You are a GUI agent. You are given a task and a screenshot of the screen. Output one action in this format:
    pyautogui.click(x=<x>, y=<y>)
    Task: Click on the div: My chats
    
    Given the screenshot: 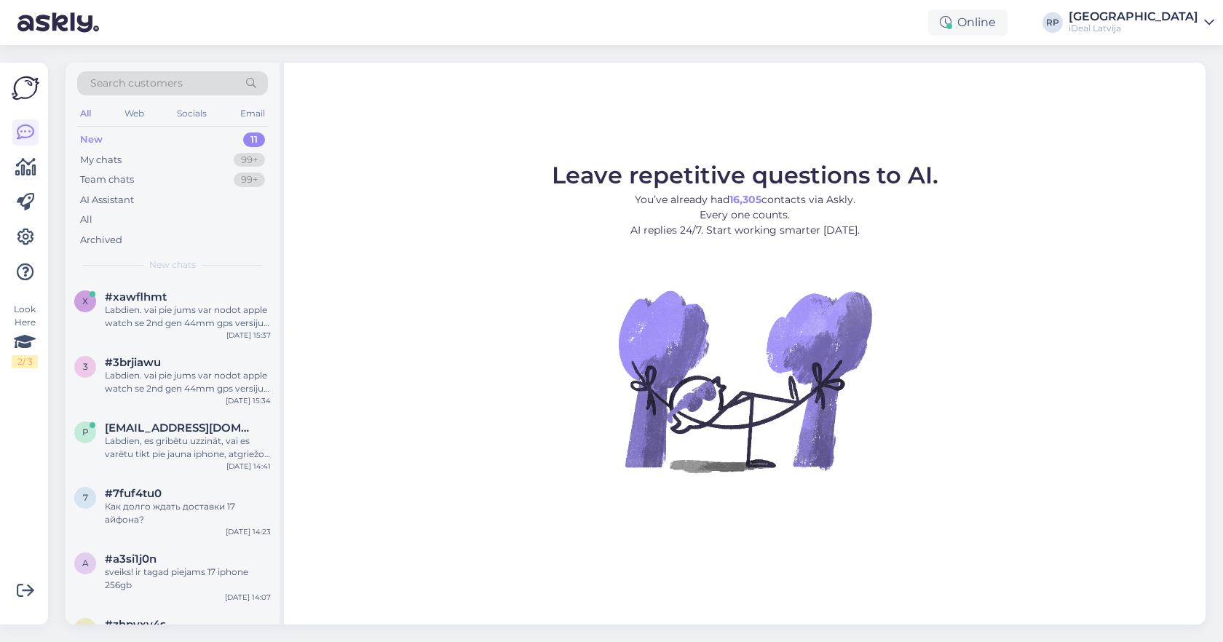 What is the action you would take?
    pyautogui.click(x=100, y=160)
    